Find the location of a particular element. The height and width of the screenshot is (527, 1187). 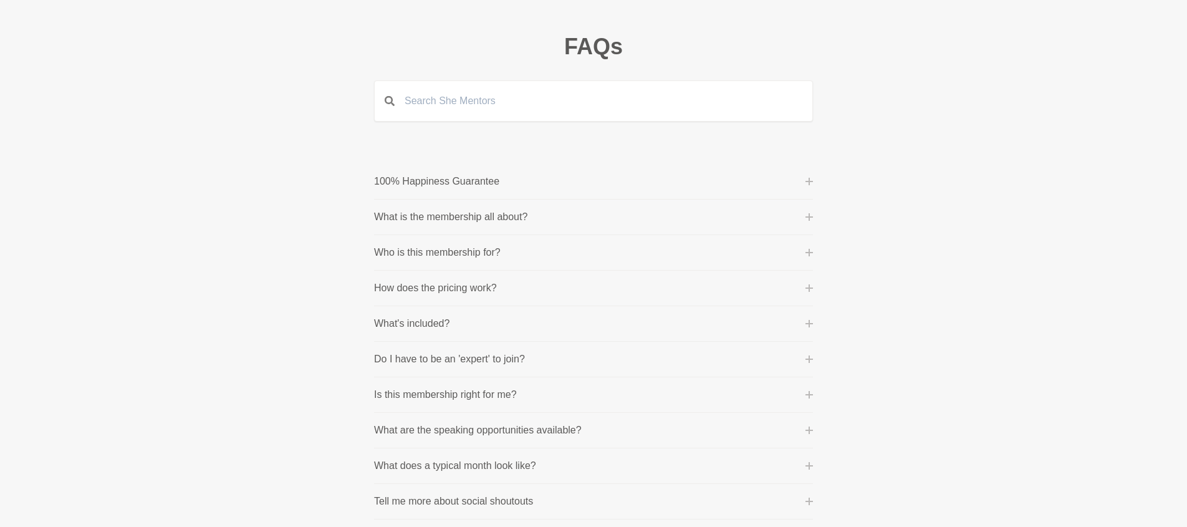

p: What does a typical month look like? is located at coordinates (455, 466).